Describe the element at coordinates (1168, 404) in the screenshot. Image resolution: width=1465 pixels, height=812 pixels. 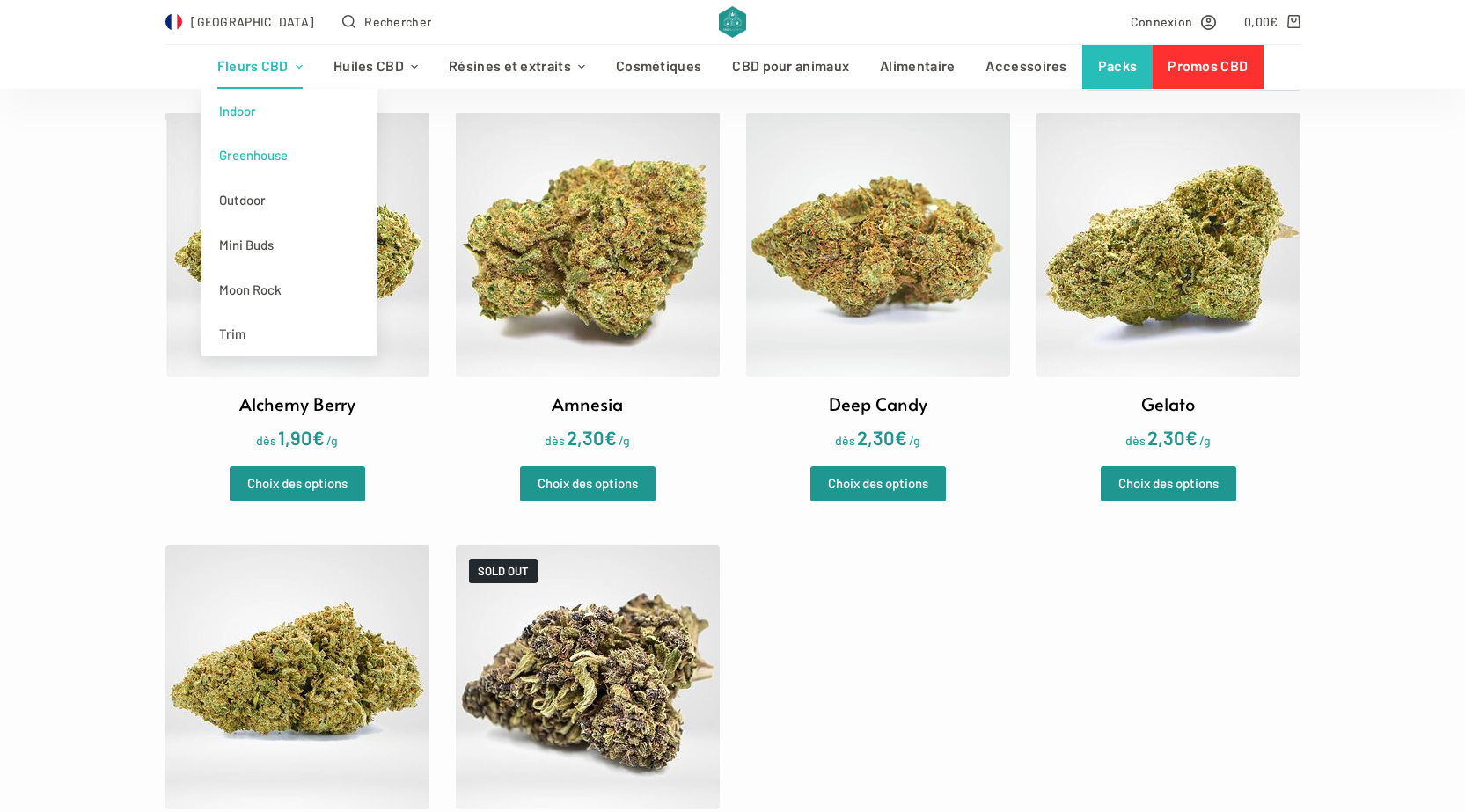
I see `h2: Gelato` at that location.